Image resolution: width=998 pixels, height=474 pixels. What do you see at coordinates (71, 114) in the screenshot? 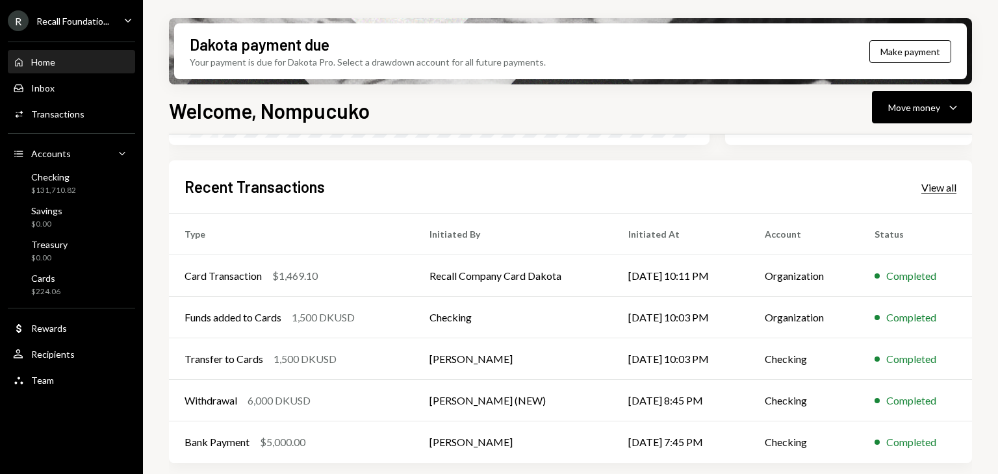
I see `a: Transactions` at bounding box center [71, 114].